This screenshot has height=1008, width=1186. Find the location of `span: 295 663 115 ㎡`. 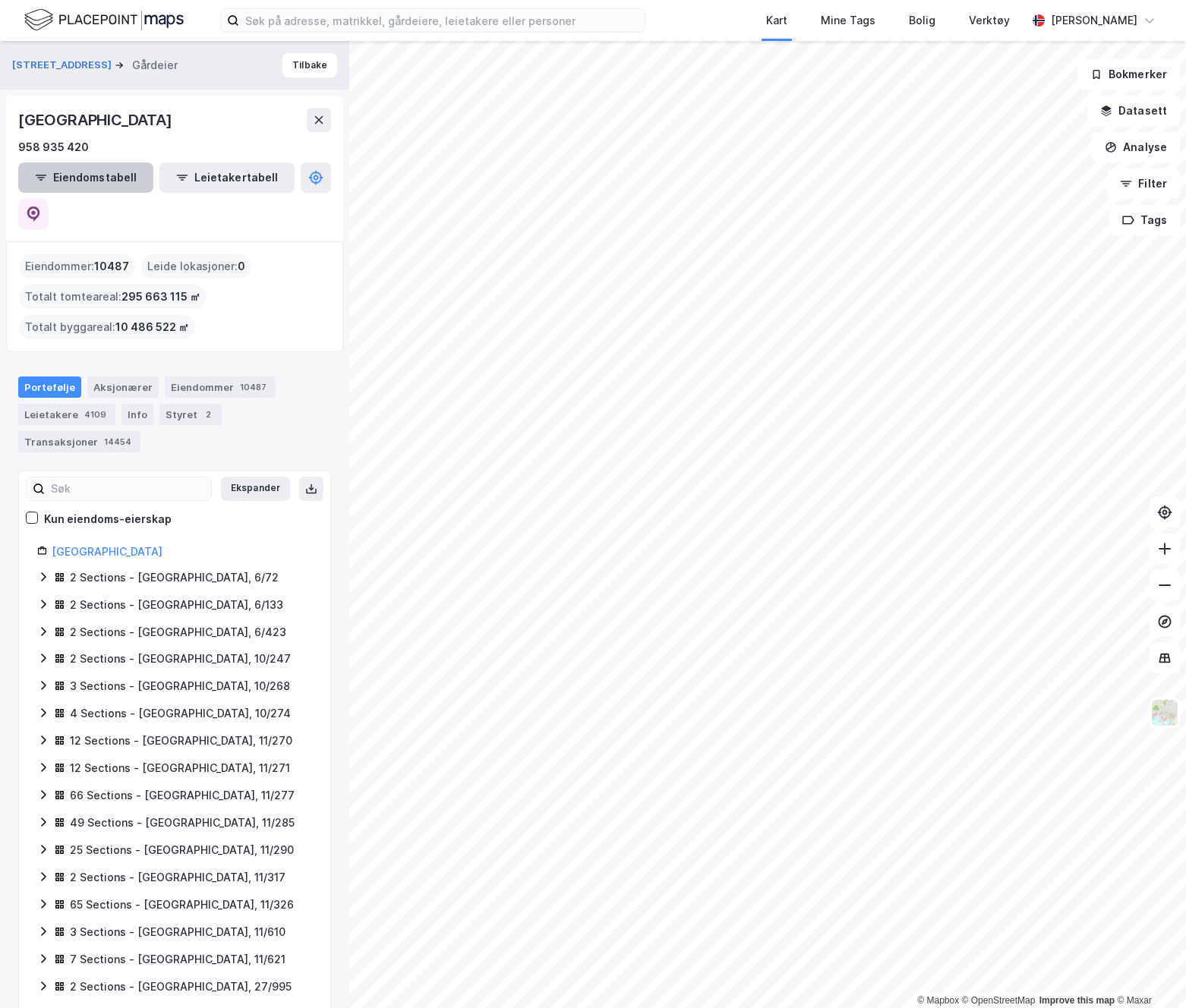

span: 295 663 115 ㎡ is located at coordinates (161, 297).